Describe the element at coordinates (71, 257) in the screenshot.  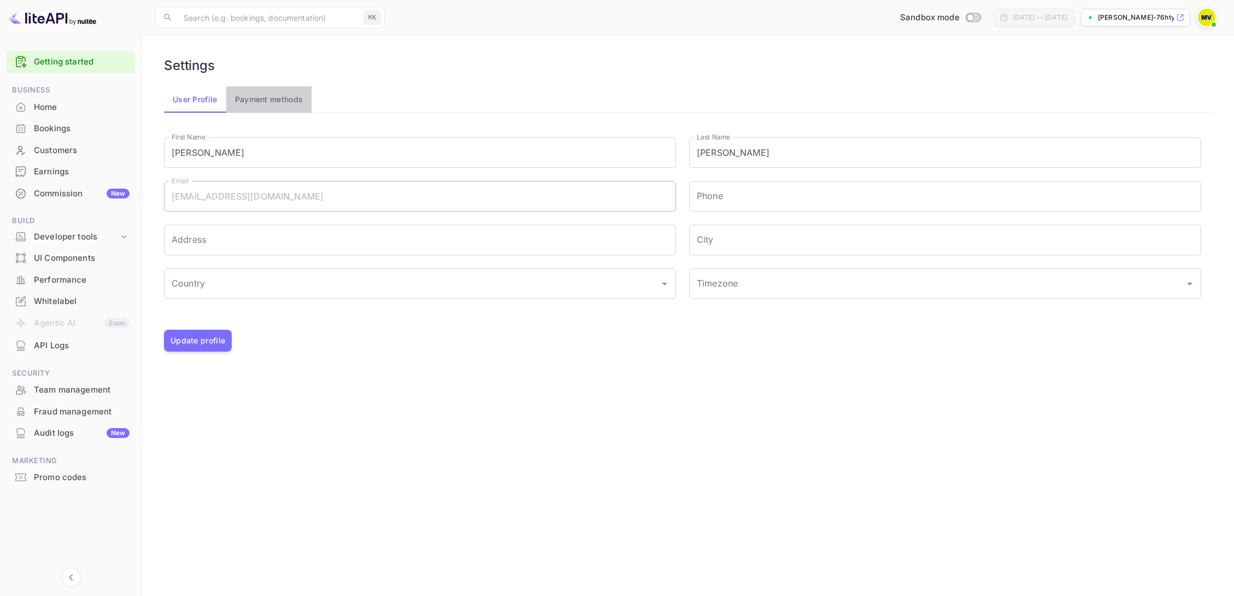
I see `a: UI Components` at that location.